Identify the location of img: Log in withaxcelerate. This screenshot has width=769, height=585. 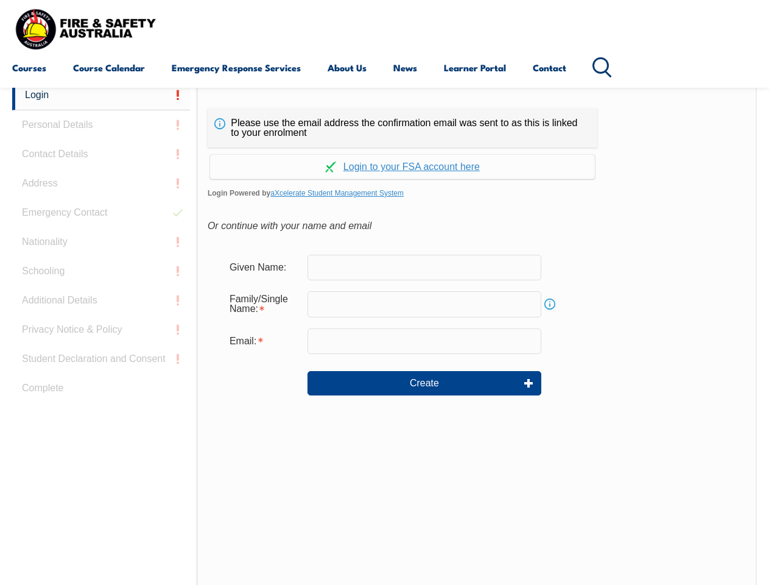
(331, 167).